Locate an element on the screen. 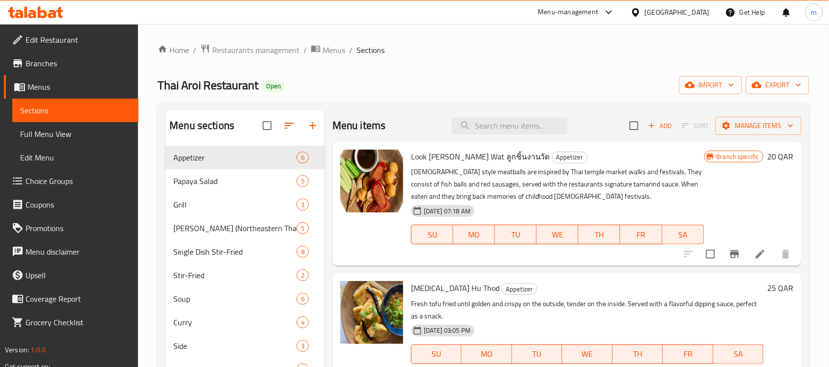 The height and width of the screenshot is (367, 829). span: Menu disclaimer is located at coordinates (78, 252).